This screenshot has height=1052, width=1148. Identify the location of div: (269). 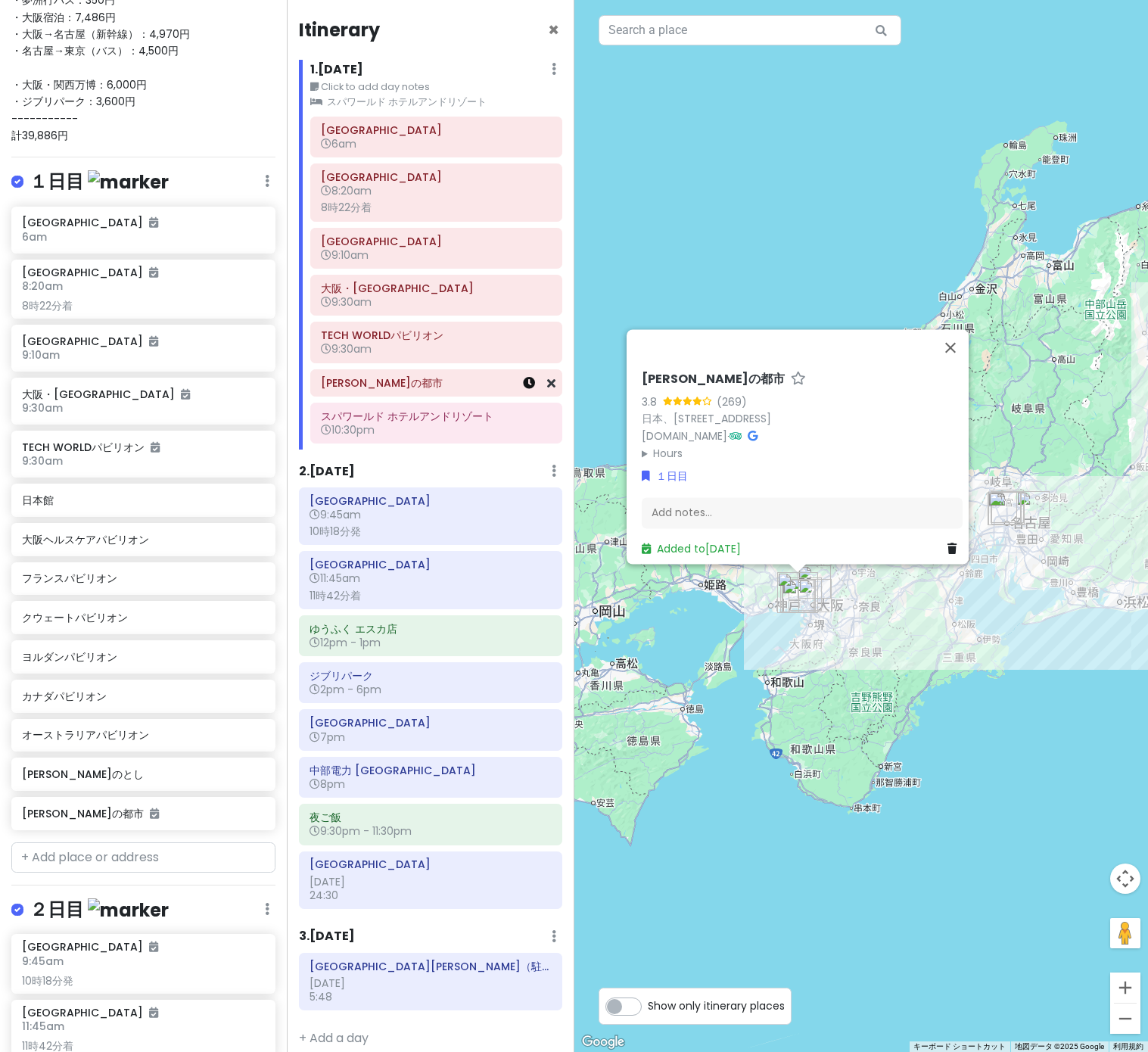
(731, 402).